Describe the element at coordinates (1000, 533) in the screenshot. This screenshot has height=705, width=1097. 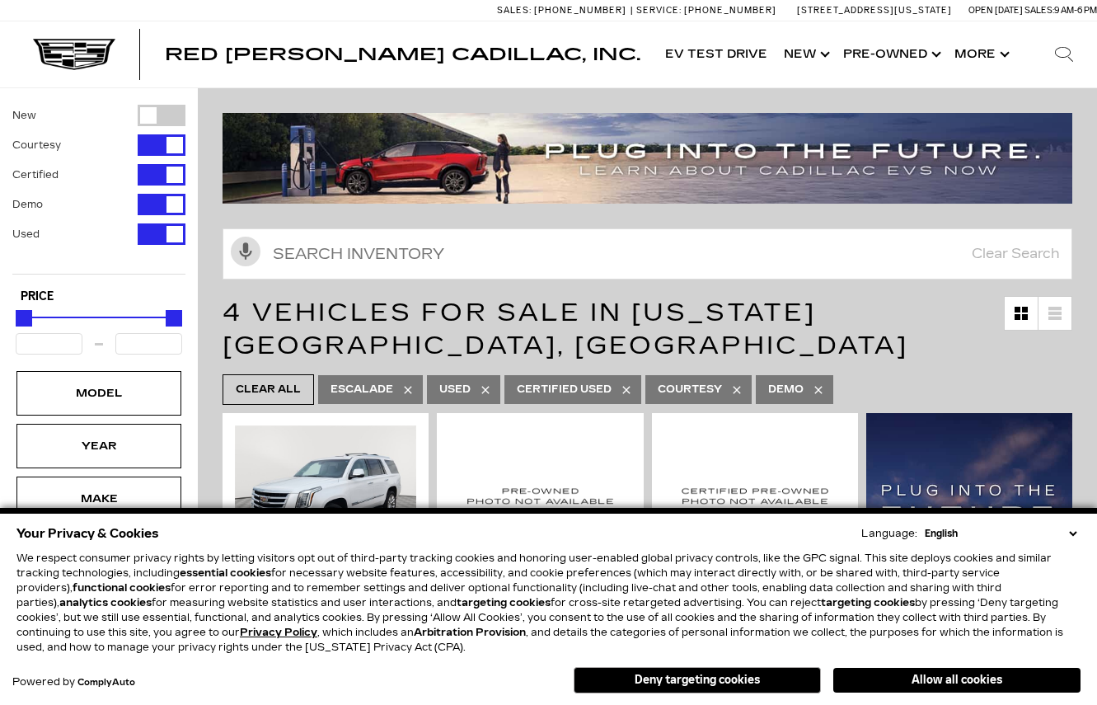
I see `select: Language Select` at that location.